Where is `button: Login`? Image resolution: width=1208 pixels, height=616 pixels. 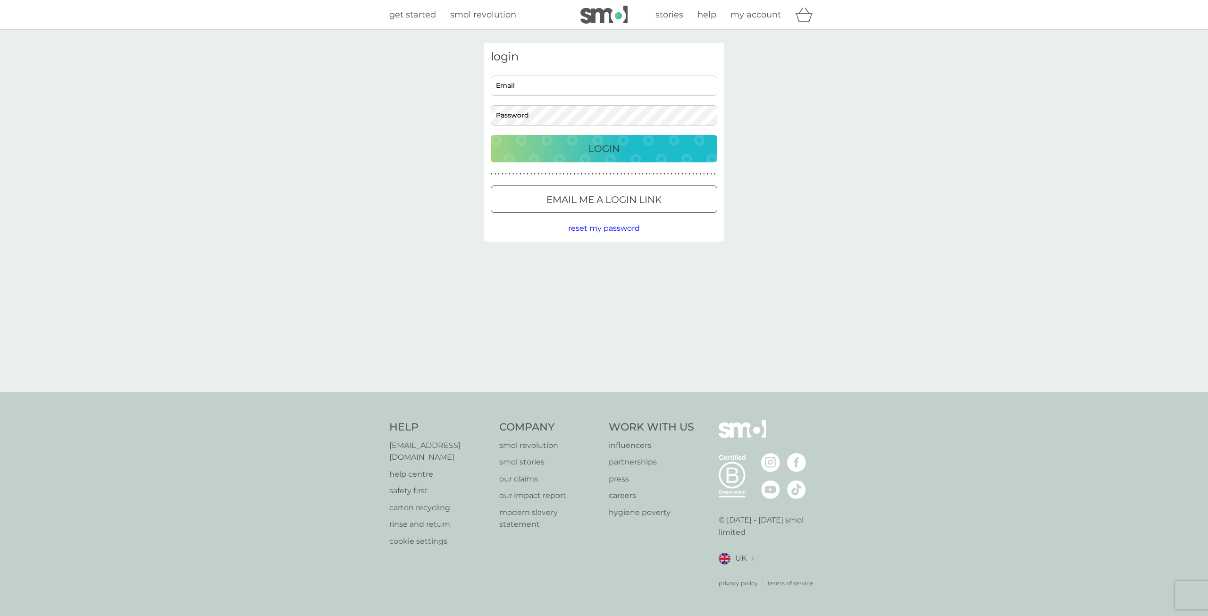 button: Login is located at coordinates (604, 149).